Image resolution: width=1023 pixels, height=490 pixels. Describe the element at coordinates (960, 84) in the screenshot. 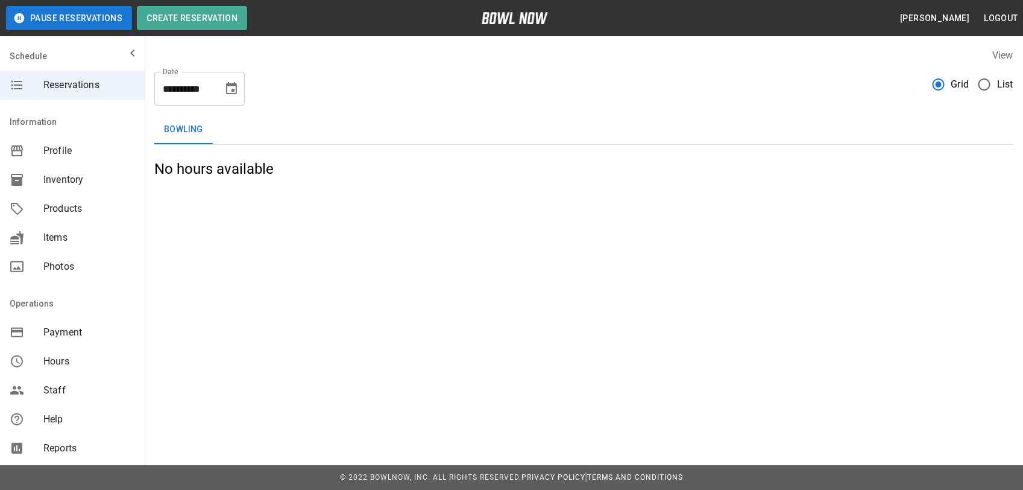

I see `span: Grid` at that location.